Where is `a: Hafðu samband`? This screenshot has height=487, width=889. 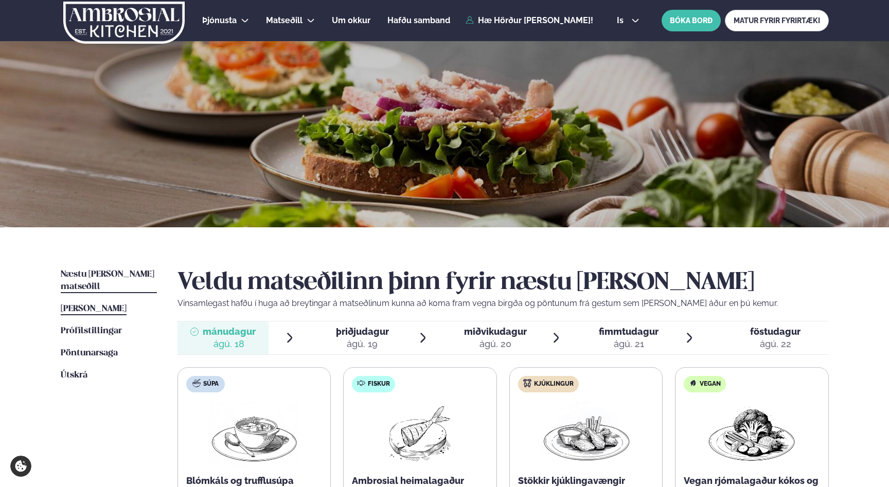 a: Hafðu samband is located at coordinates (419, 21).